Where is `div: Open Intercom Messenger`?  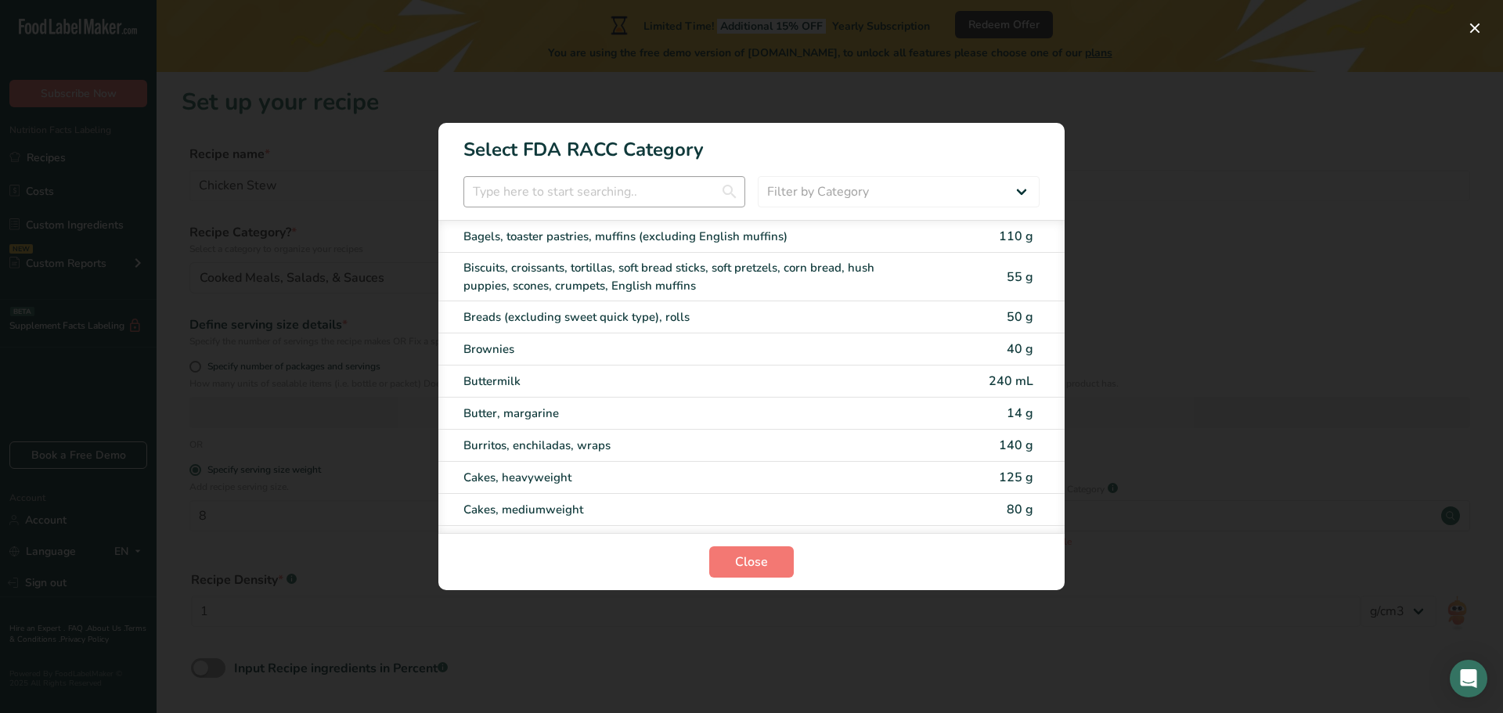 div: Open Intercom Messenger is located at coordinates (1468, 679).